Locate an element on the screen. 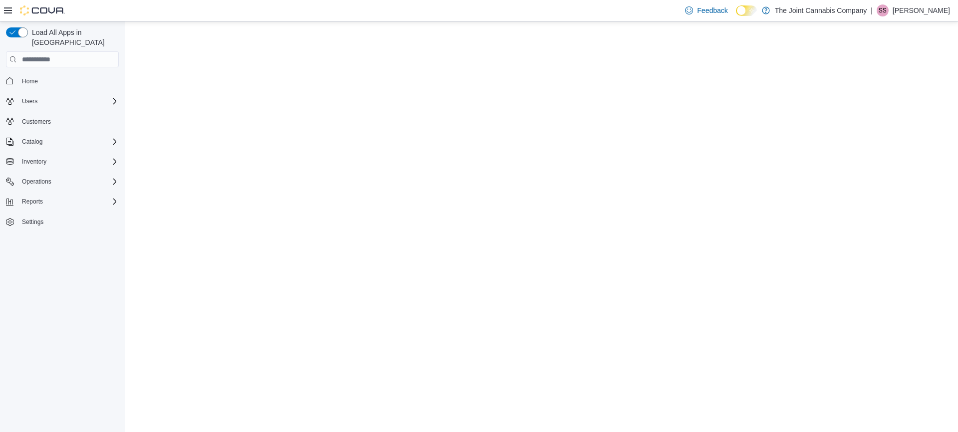 The height and width of the screenshot is (432, 958). a: Customers is located at coordinates (36, 122).